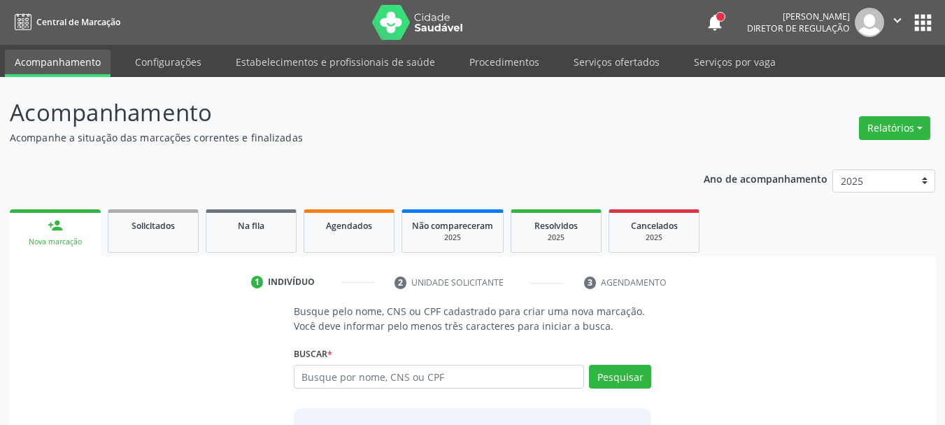  Describe the element at coordinates (334, 137) in the screenshot. I see `p: Acompanhe a situação das marcações correntes e finalizadas` at that location.